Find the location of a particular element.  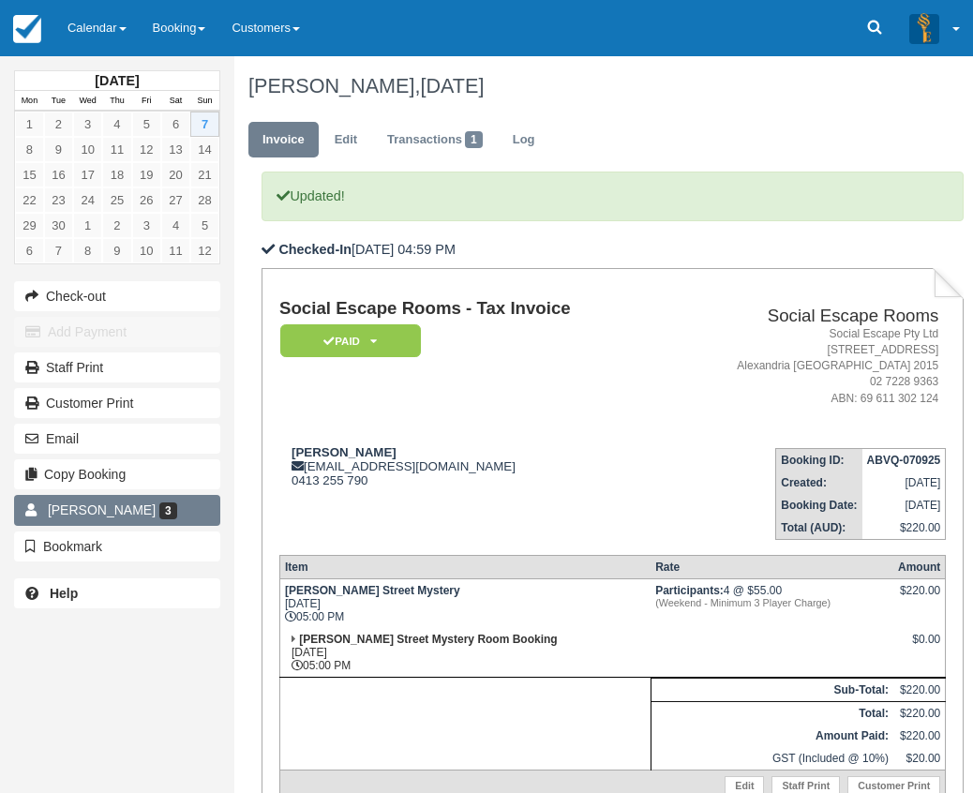

a: 6 is located at coordinates (175, 124).